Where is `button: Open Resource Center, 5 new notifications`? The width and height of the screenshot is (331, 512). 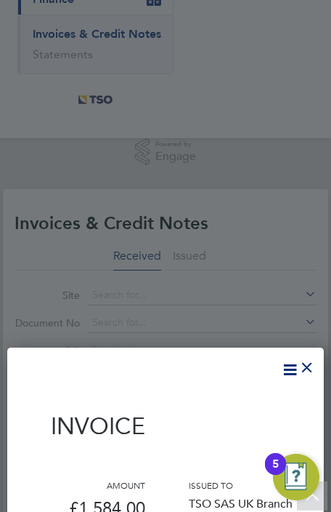
button: Open Resource Center, 5 new notifications is located at coordinates (296, 477).